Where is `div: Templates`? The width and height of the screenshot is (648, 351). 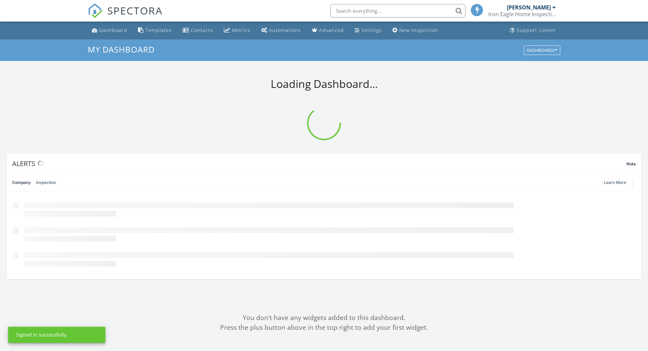
div: Templates is located at coordinates (159, 30).